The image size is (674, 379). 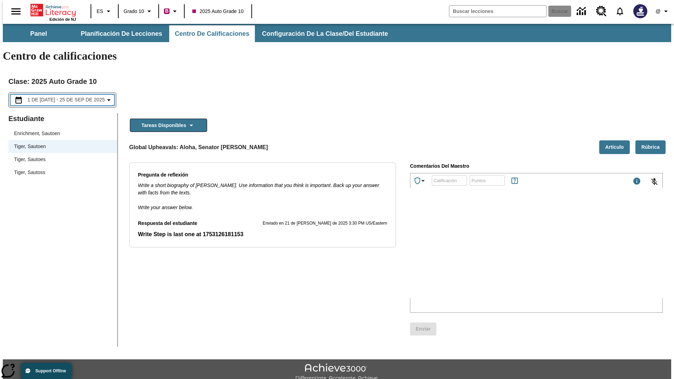 What do you see at coordinates (262, 175) in the screenshot?
I see `p: Pregunta de reflexión` at bounding box center [262, 175].